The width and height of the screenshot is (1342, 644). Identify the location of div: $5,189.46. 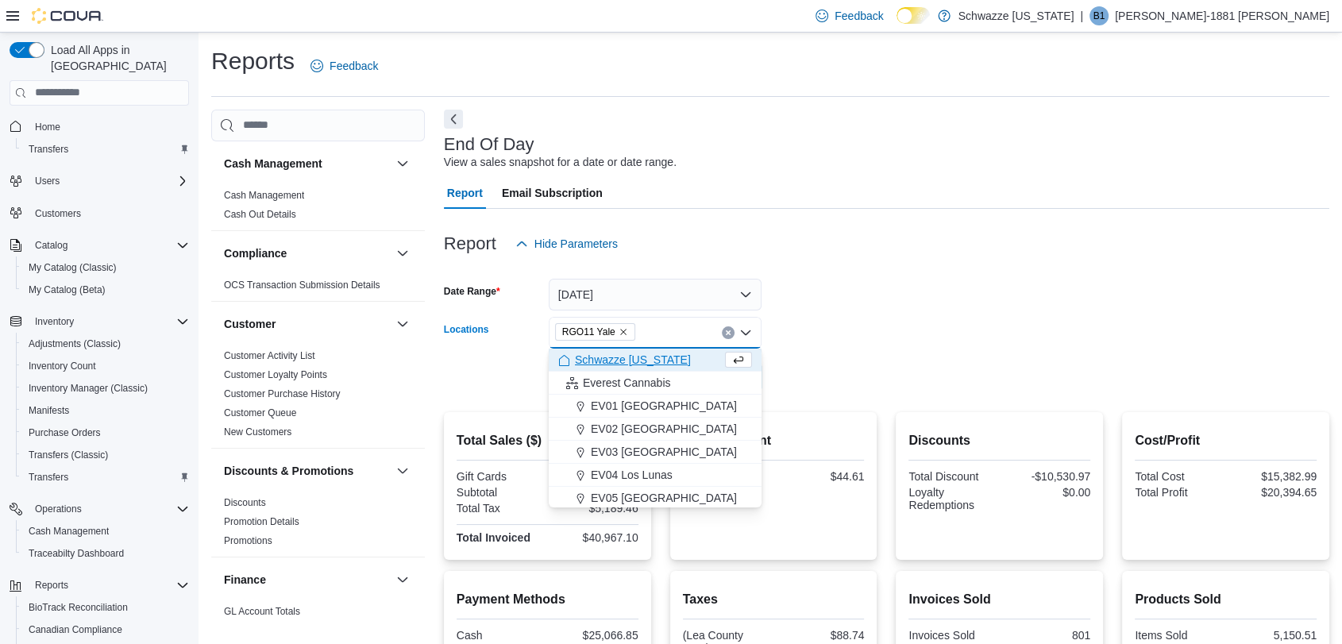
(594, 508).